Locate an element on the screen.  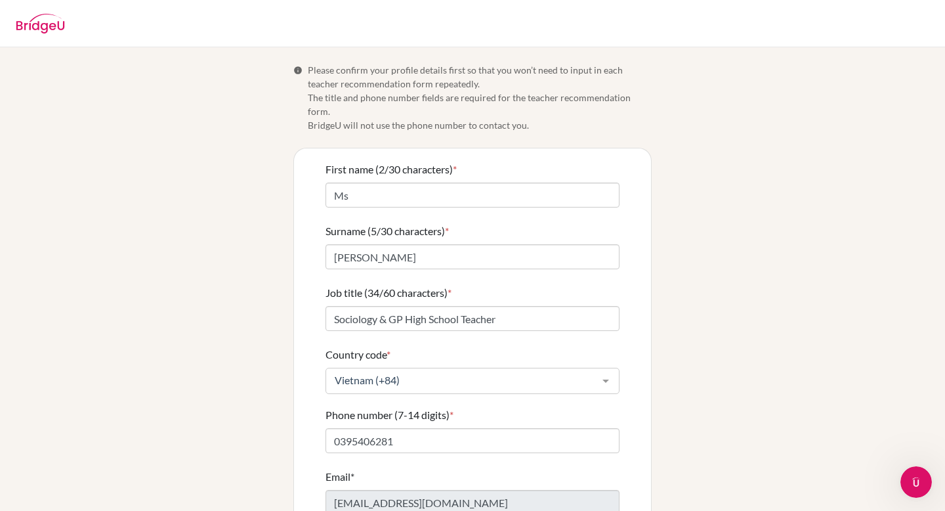
span: Info is located at coordinates (298, 70).